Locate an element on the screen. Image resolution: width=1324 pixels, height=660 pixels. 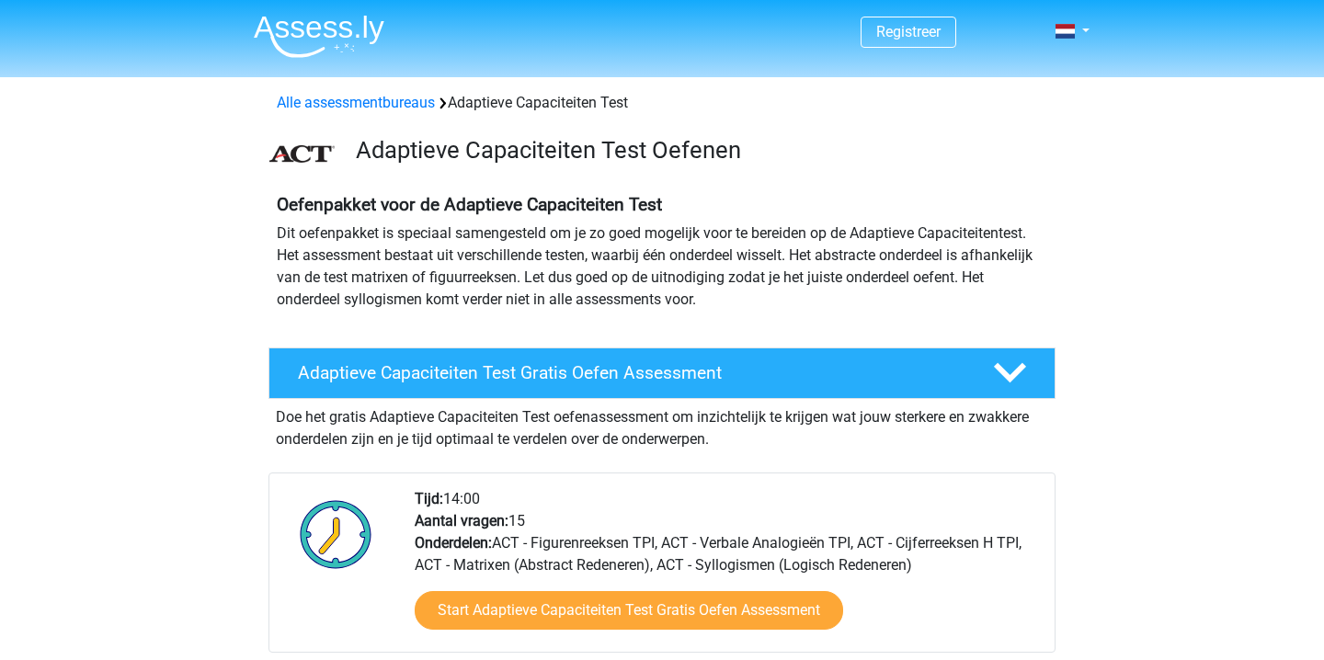
h4: Adaptieve Capaciteiten Test Gratis Oefen Assessment is located at coordinates (631, 372).